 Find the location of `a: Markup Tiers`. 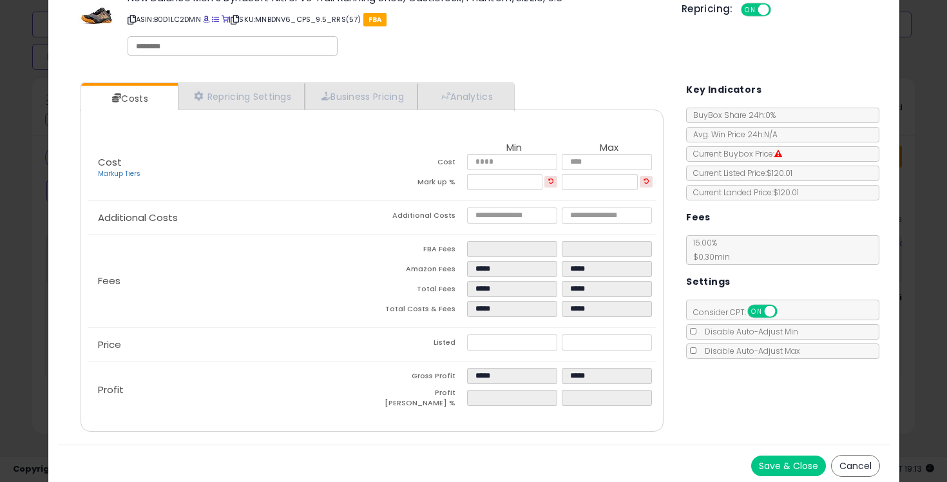

a: Markup Tiers is located at coordinates (119, 173).